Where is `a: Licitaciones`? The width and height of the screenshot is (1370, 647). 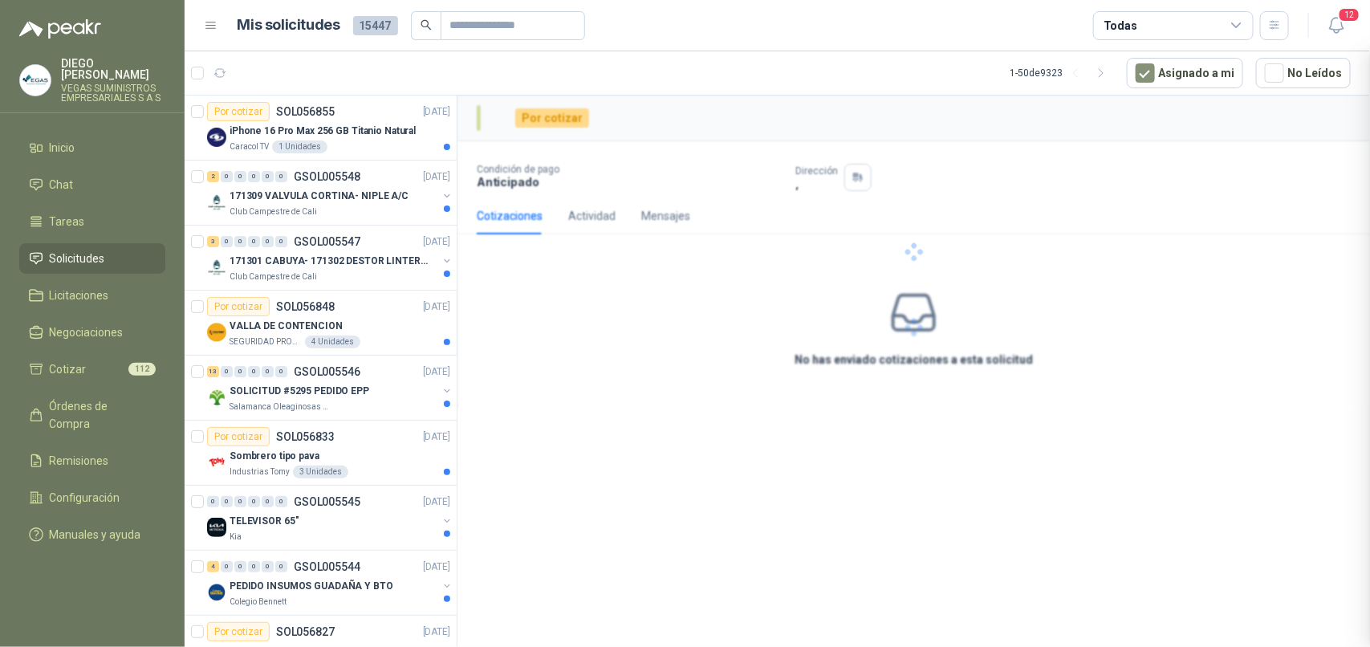
a: Licitaciones is located at coordinates (92, 295).